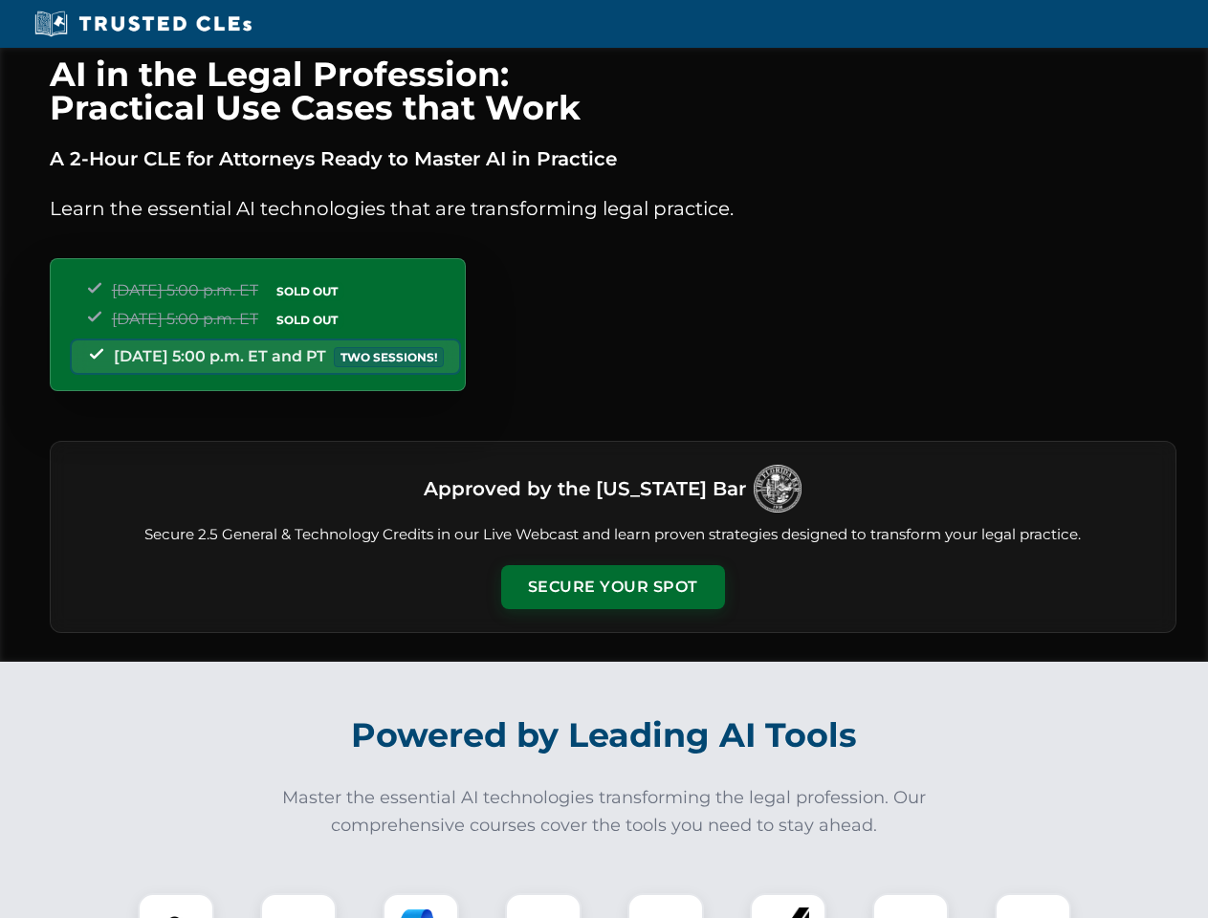  I want to click on p: Master the essential AI technologies transforming the legal profession. Our comprehensive courses..., so click(605, 812).